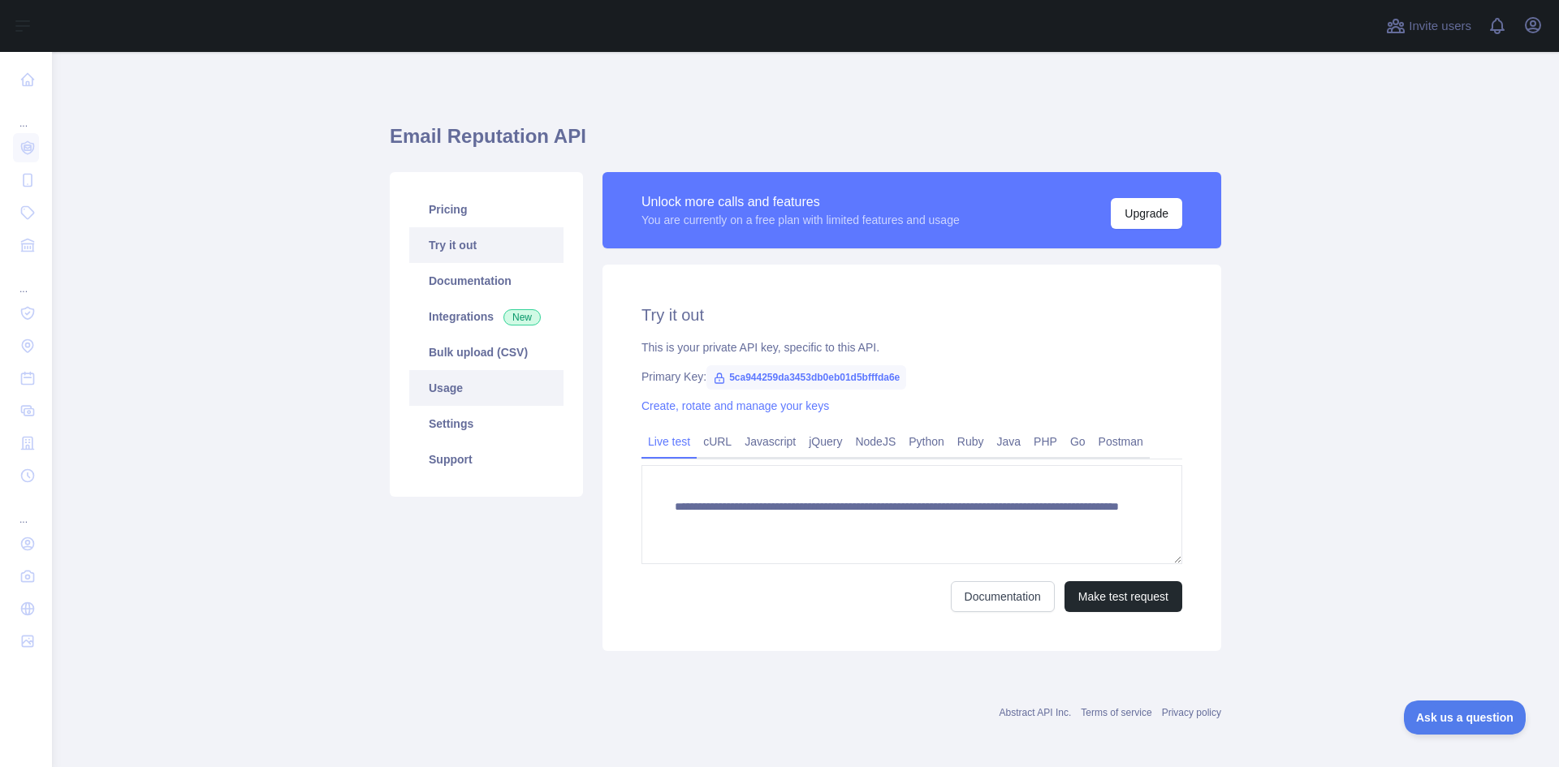 The width and height of the screenshot is (1559, 767). I want to click on button: Invite users, so click(1428, 26).